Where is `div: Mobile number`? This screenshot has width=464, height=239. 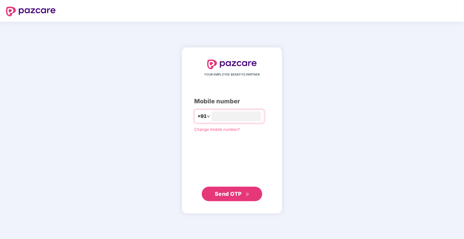 div: Mobile number is located at coordinates (232, 101).